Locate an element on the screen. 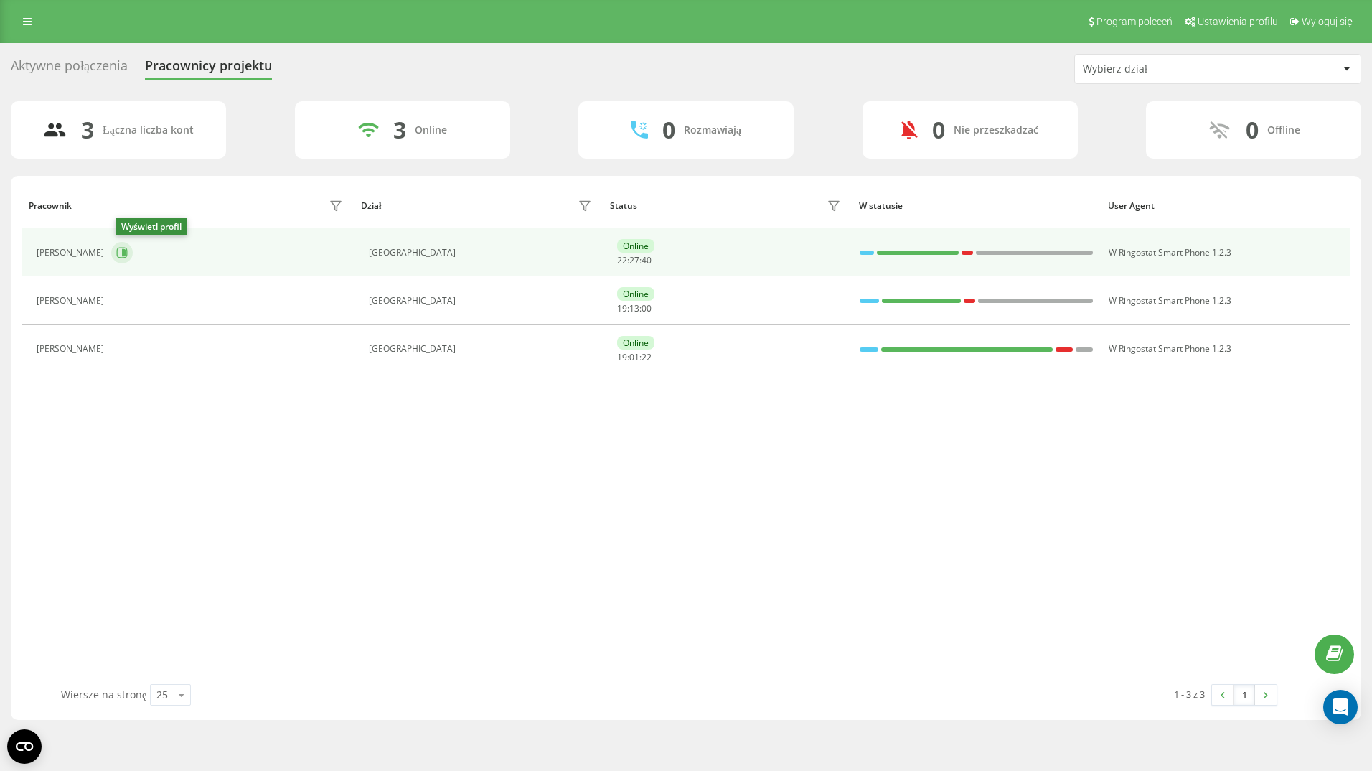  div: Offline is located at coordinates (1284, 130).